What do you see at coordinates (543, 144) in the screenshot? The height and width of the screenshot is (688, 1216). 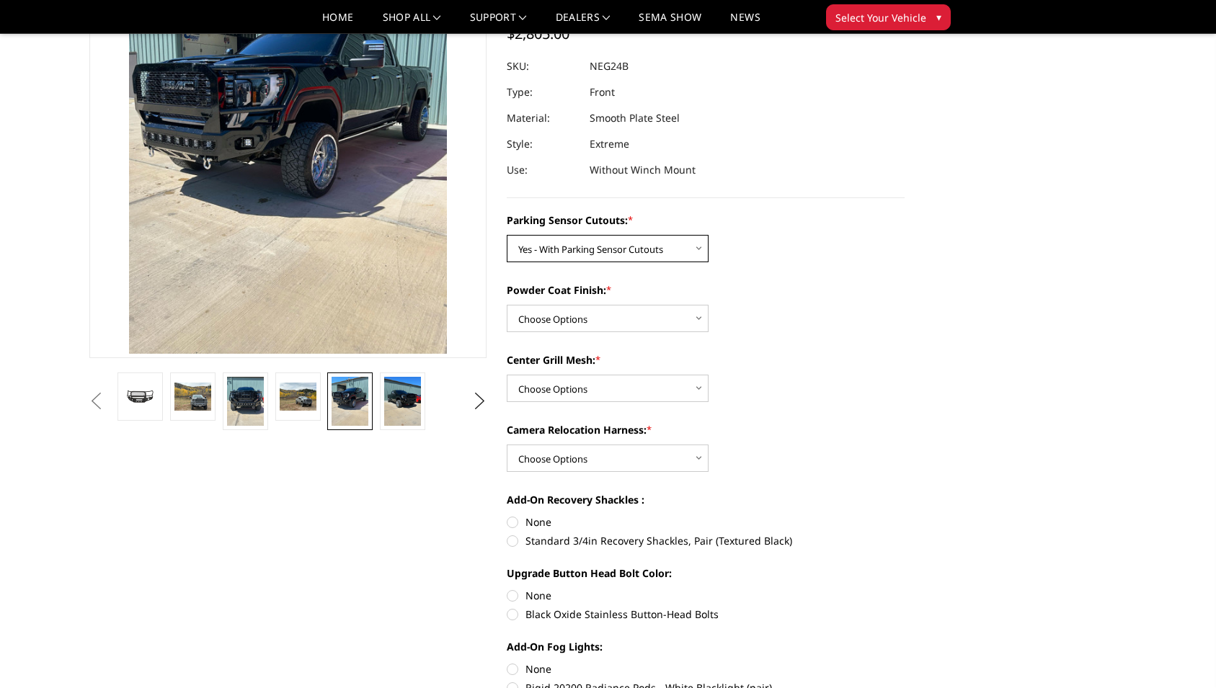 I see `dt: Style:` at bounding box center [543, 144].